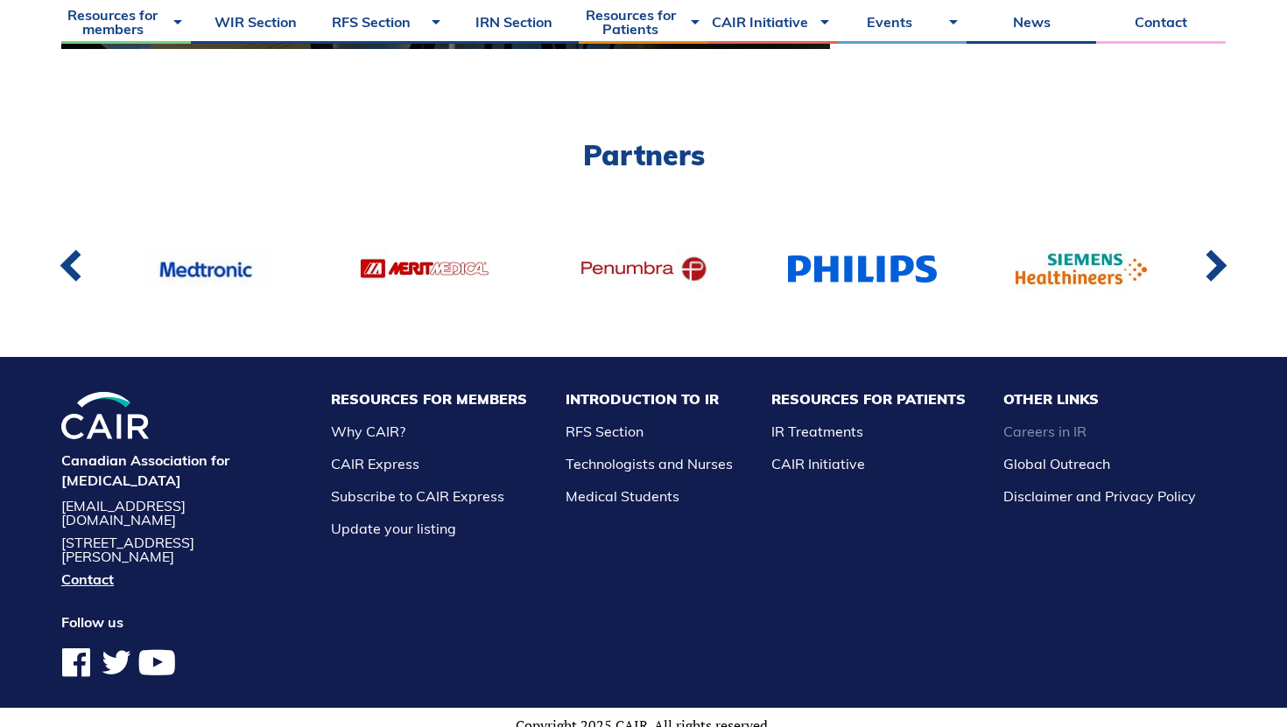  Describe the element at coordinates (818, 464) in the screenshot. I see `a: CAIR Initiative` at that location.